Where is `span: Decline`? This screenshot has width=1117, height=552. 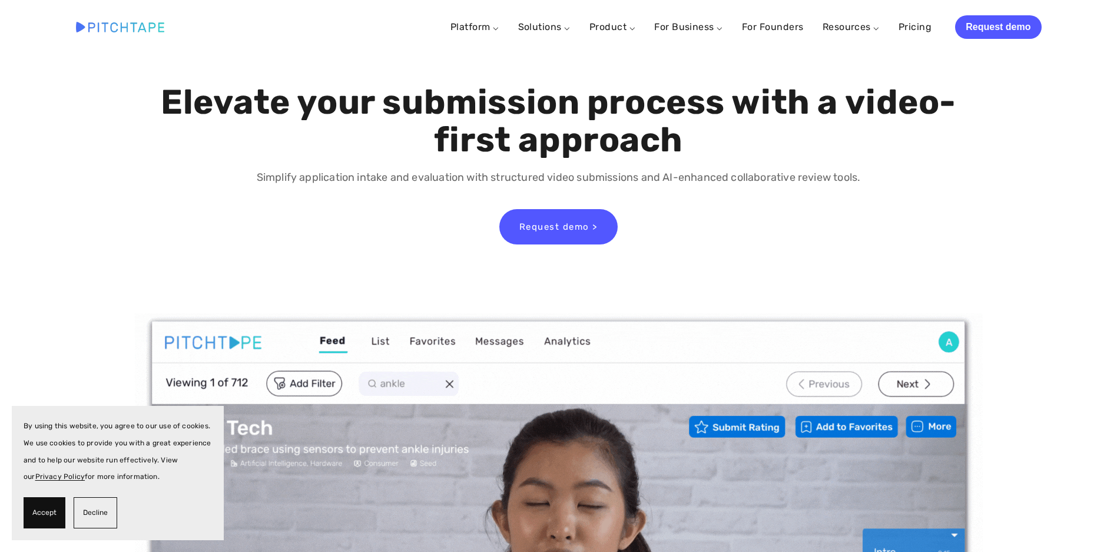 span: Decline is located at coordinates (95, 512).